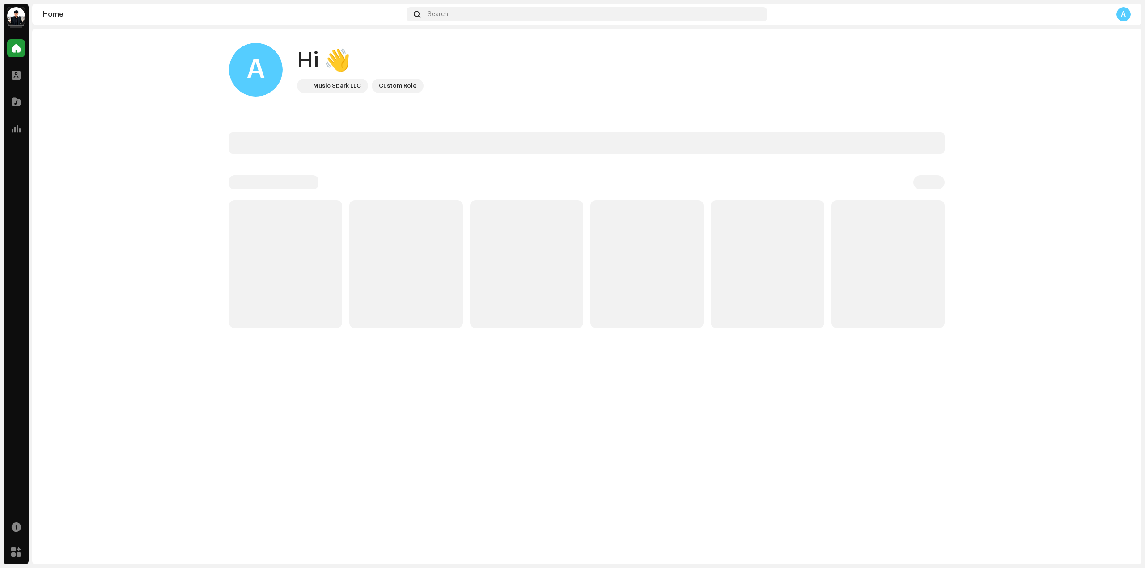  What do you see at coordinates (398, 86) in the screenshot?
I see `div: Custom Role` at bounding box center [398, 86].